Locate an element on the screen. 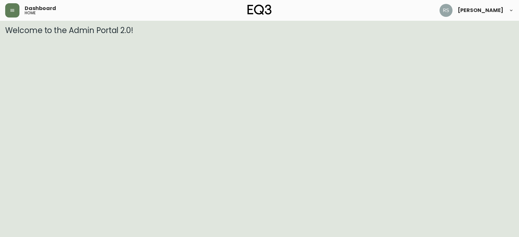 Image resolution: width=519 pixels, height=237 pixels. span: Dashboard is located at coordinates (40, 8).